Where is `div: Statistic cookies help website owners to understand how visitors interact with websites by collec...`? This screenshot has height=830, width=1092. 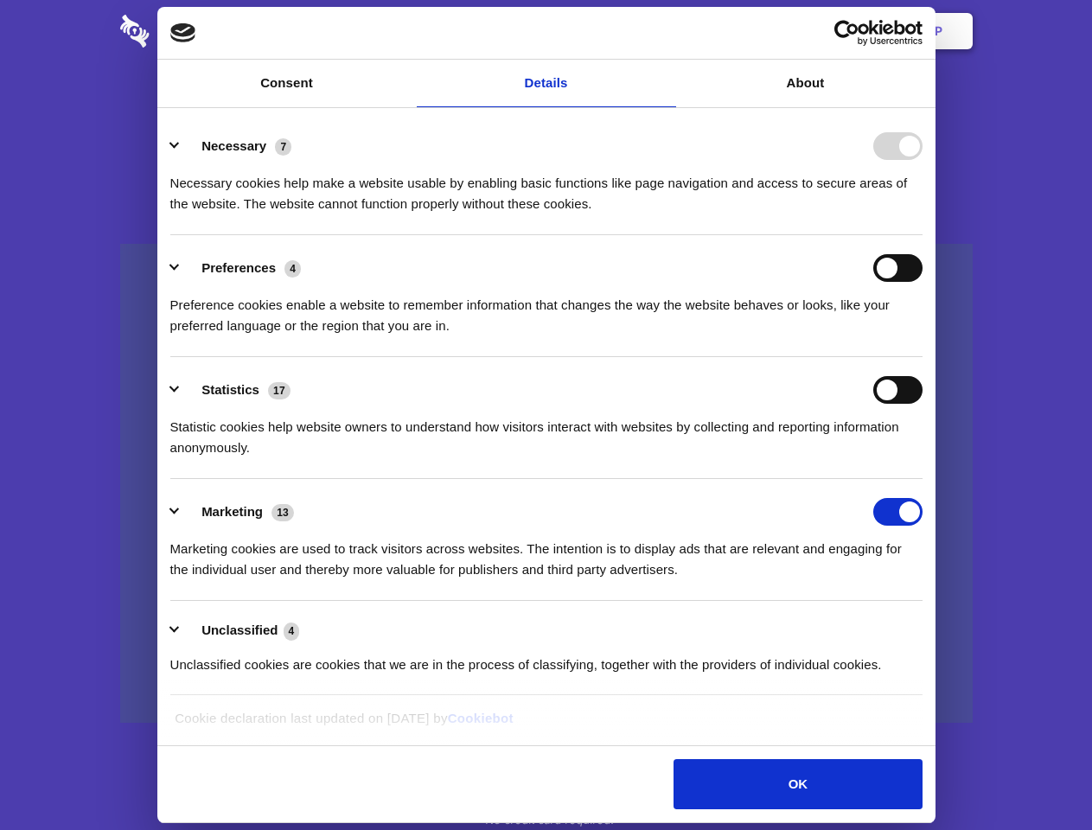
div: Statistic cookies help website owners to understand how visitors interact with websites by collec... is located at coordinates (547, 431).